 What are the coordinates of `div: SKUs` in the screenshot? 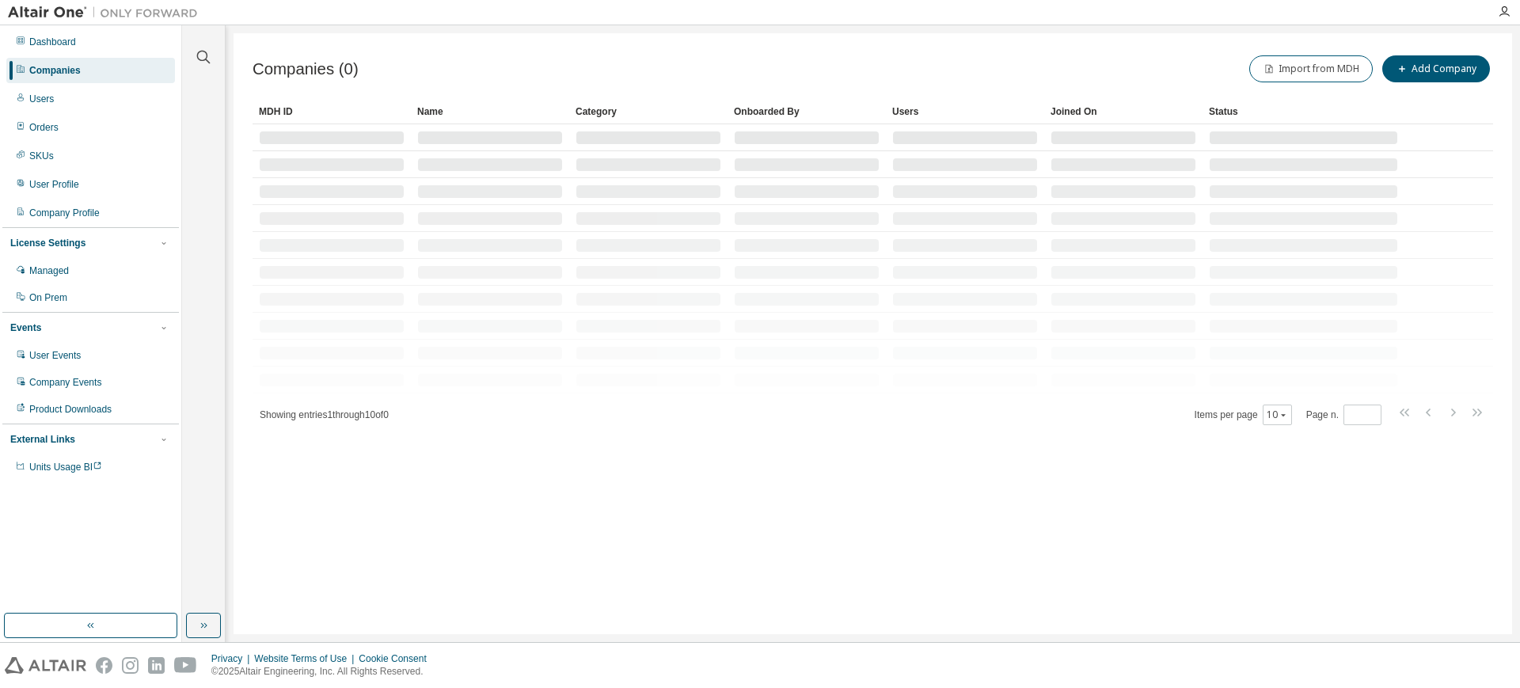 It's located at (41, 156).